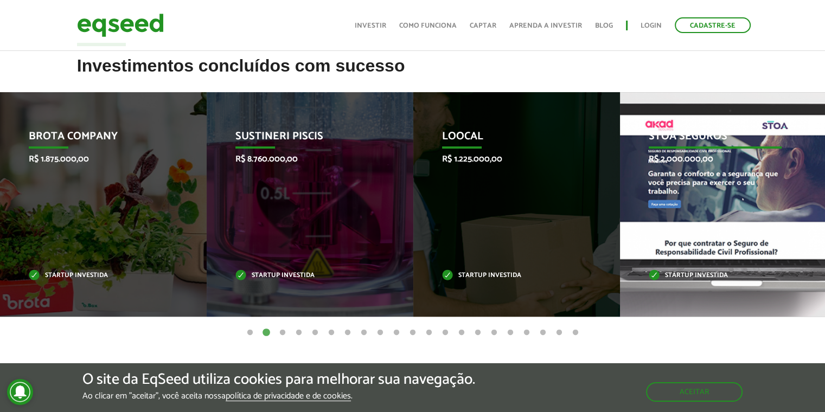 The image size is (825, 412). Describe the element at coordinates (302, 139) in the screenshot. I see `p: Sustineri Piscis` at that location.